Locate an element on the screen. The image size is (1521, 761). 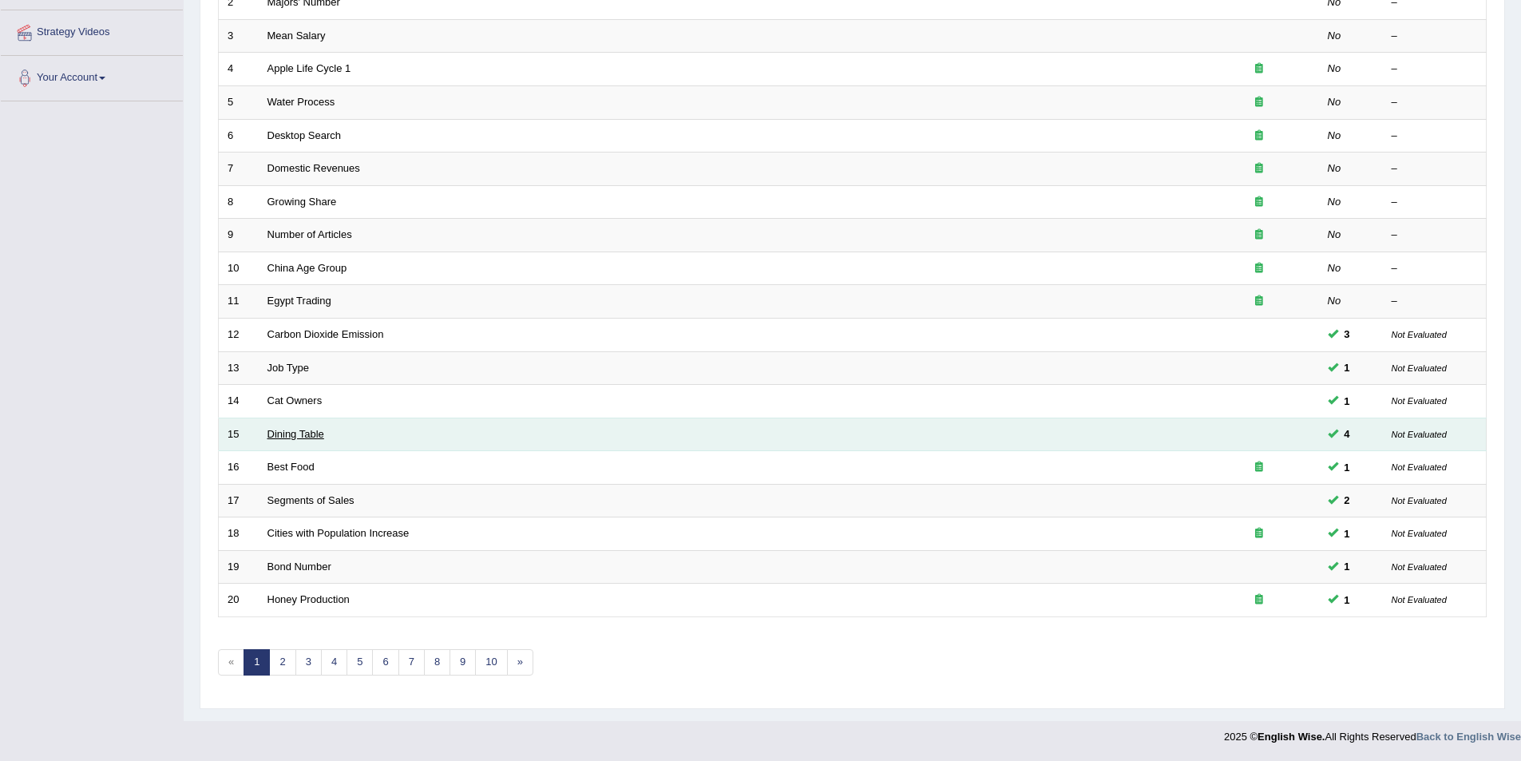
td: 18 is located at coordinates (239, 534).